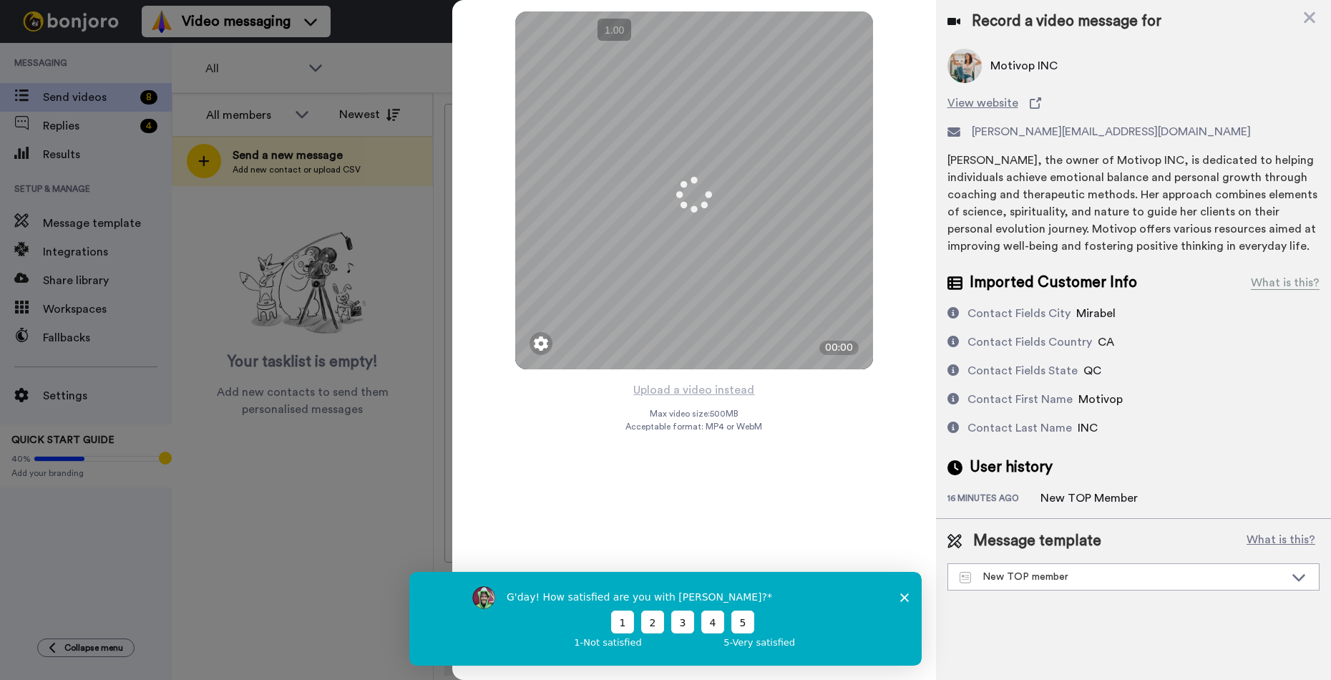  What do you see at coordinates (839, 348) in the screenshot?
I see `div: 00:00` at bounding box center [839, 348].